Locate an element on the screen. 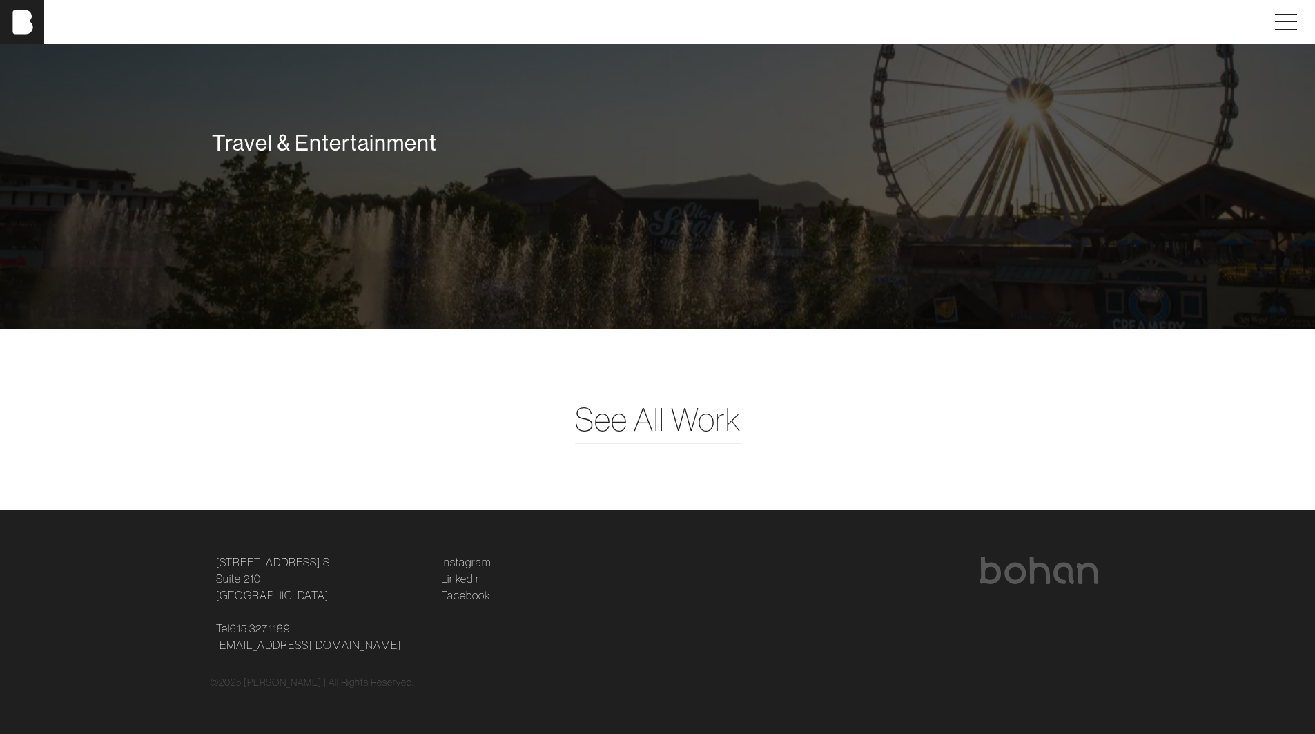 The height and width of the screenshot is (734, 1315). a: LinkedIn is located at coordinates (461, 579).